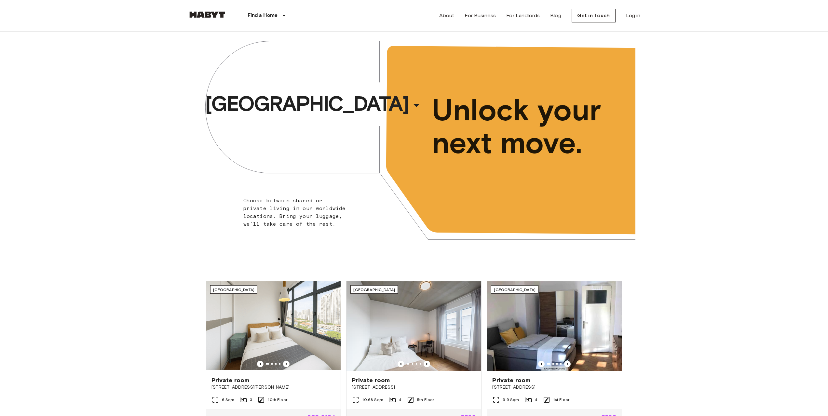  Describe the element at coordinates (263, 16) in the screenshot. I see `p: Find a Home` at that location.